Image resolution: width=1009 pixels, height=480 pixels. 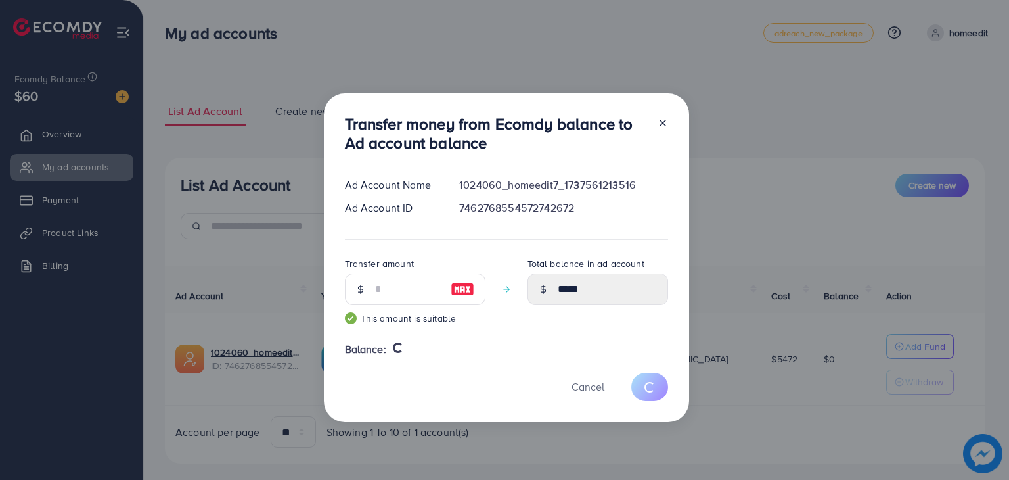 What do you see at coordinates (586, 264) in the screenshot?
I see `label: Total balance in ad account` at bounding box center [586, 264].